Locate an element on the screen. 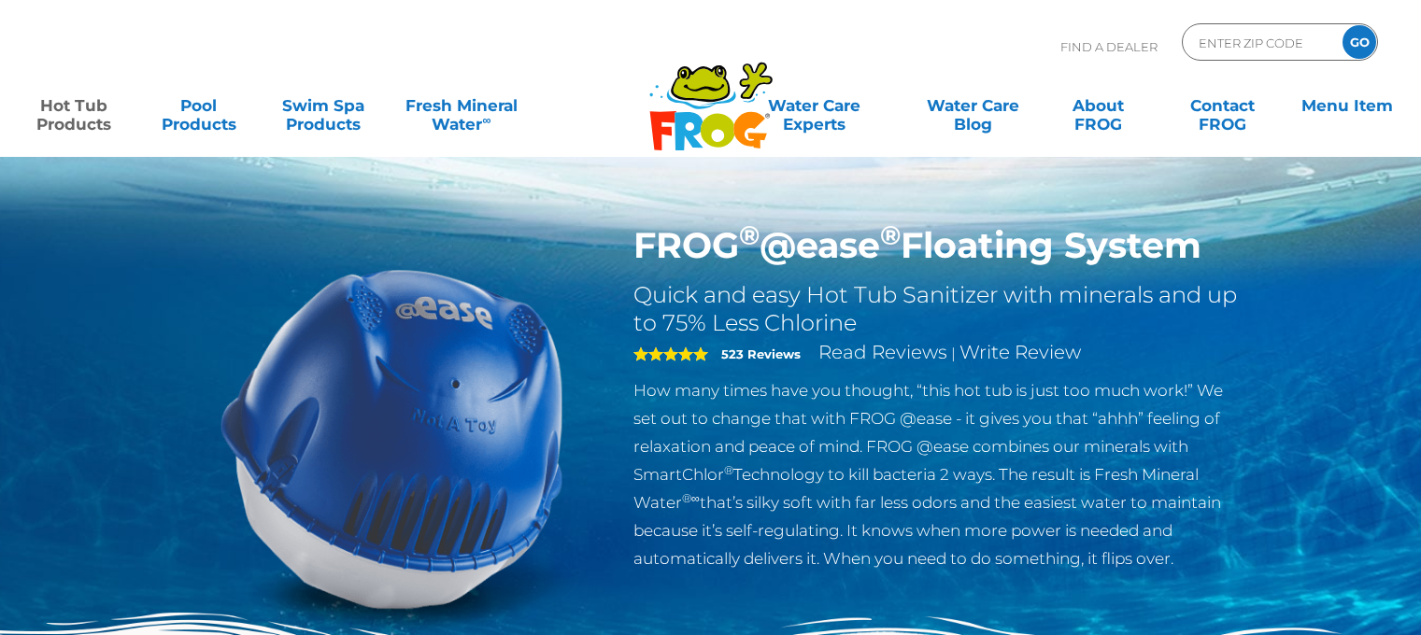 This screenshot has height=635, width=1421. img: Frog Products Logo is located at coordinates (711, 94).